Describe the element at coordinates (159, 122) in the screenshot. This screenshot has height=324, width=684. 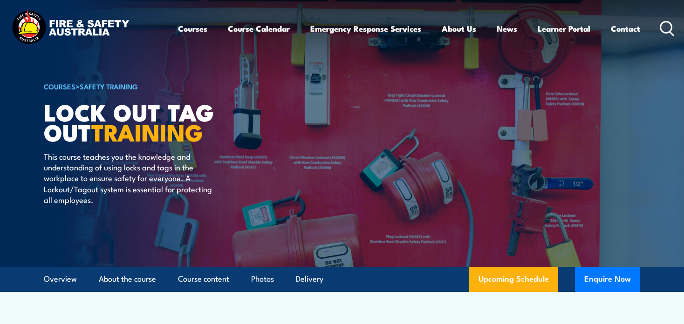
I see `h1: Lock Out Tag Out` at that location.